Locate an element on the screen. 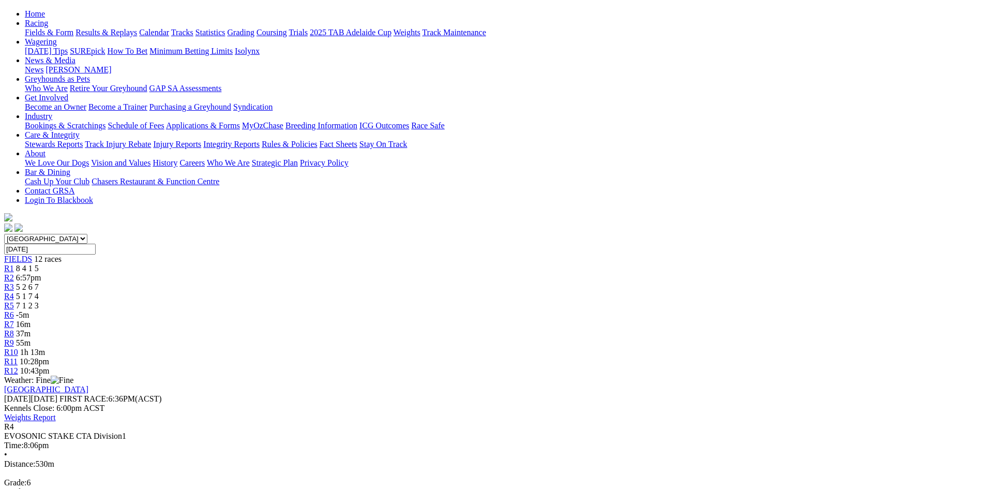 This screenshot has width=985, height=489. a: Track Injury Rebate is located at coordinates (118, 144).